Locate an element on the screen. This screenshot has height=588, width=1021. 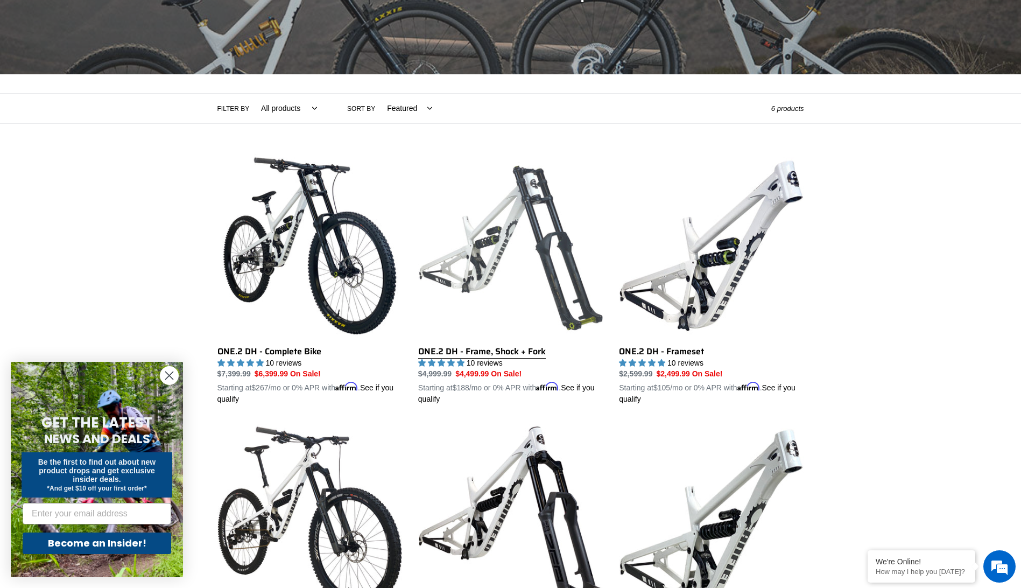
input: Enter your email address is located at coordinates (97, 514).